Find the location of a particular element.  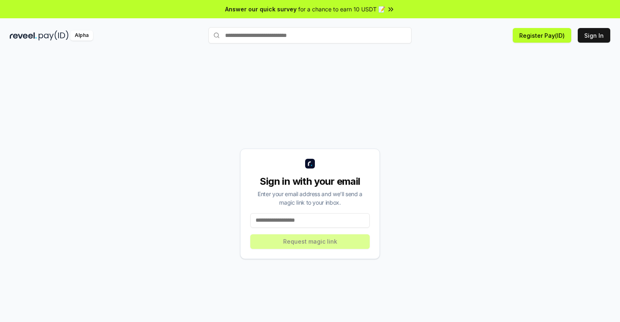

img: reveel_dark is located at coordinates (23, 35).